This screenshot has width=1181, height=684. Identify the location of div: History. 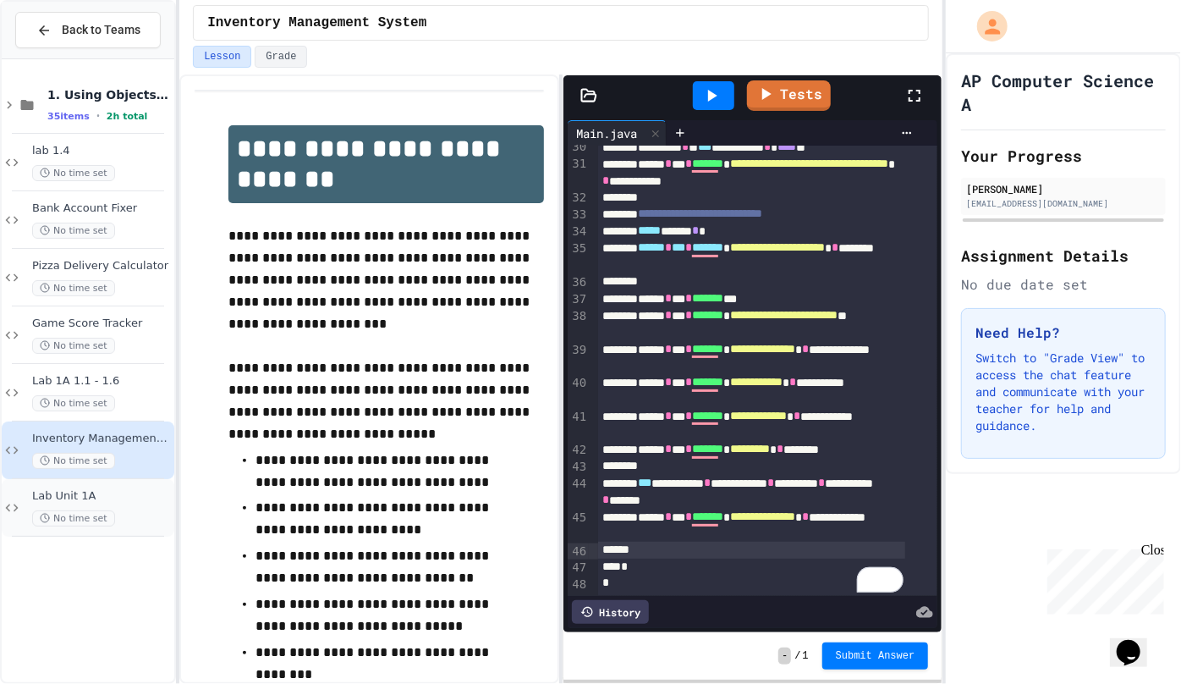
(610, 612).